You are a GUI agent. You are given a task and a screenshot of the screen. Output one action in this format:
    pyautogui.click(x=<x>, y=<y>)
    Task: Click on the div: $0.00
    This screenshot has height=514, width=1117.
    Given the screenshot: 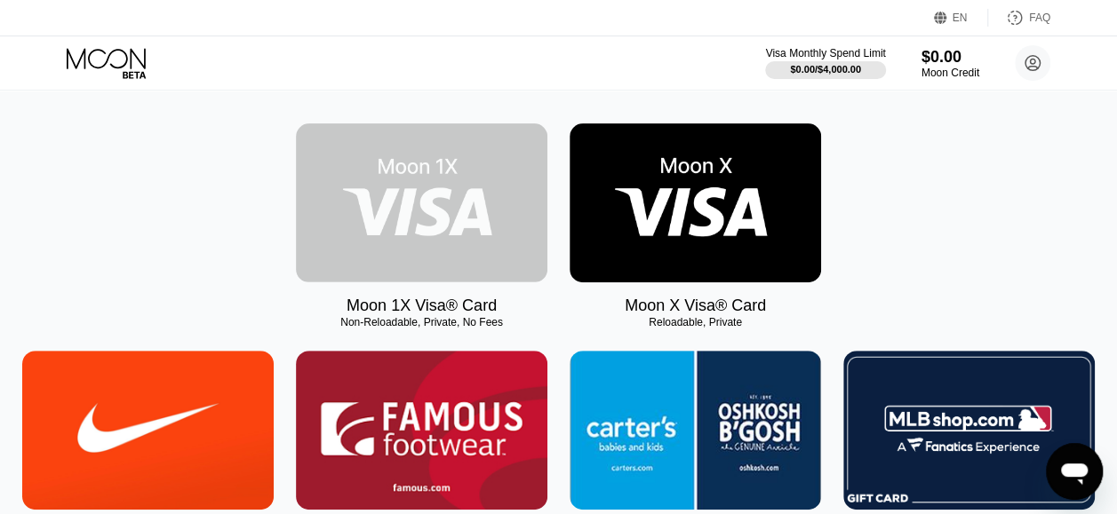 What is the action you would take?
    pyautogui.click(x=950, y=57)
    